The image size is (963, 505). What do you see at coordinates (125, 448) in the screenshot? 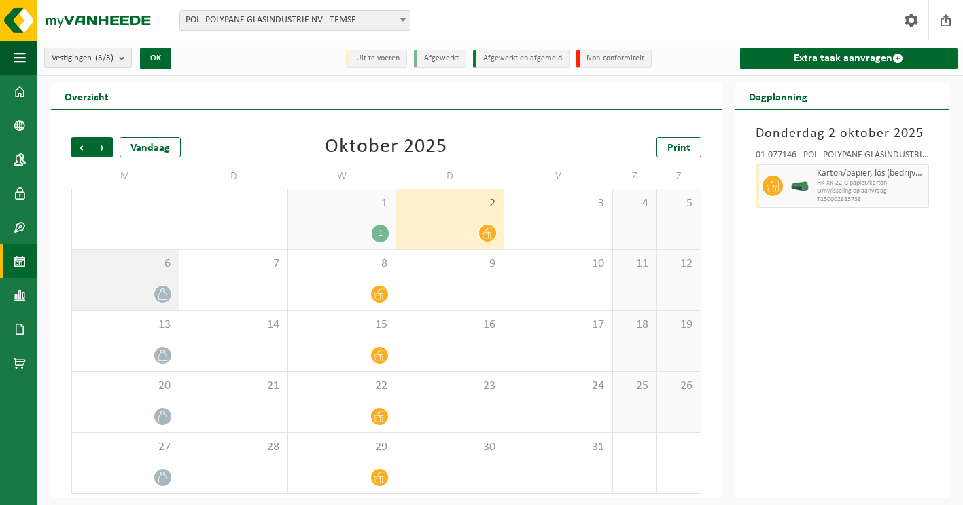
I see `span: 27` at bounding box center [125, 448].